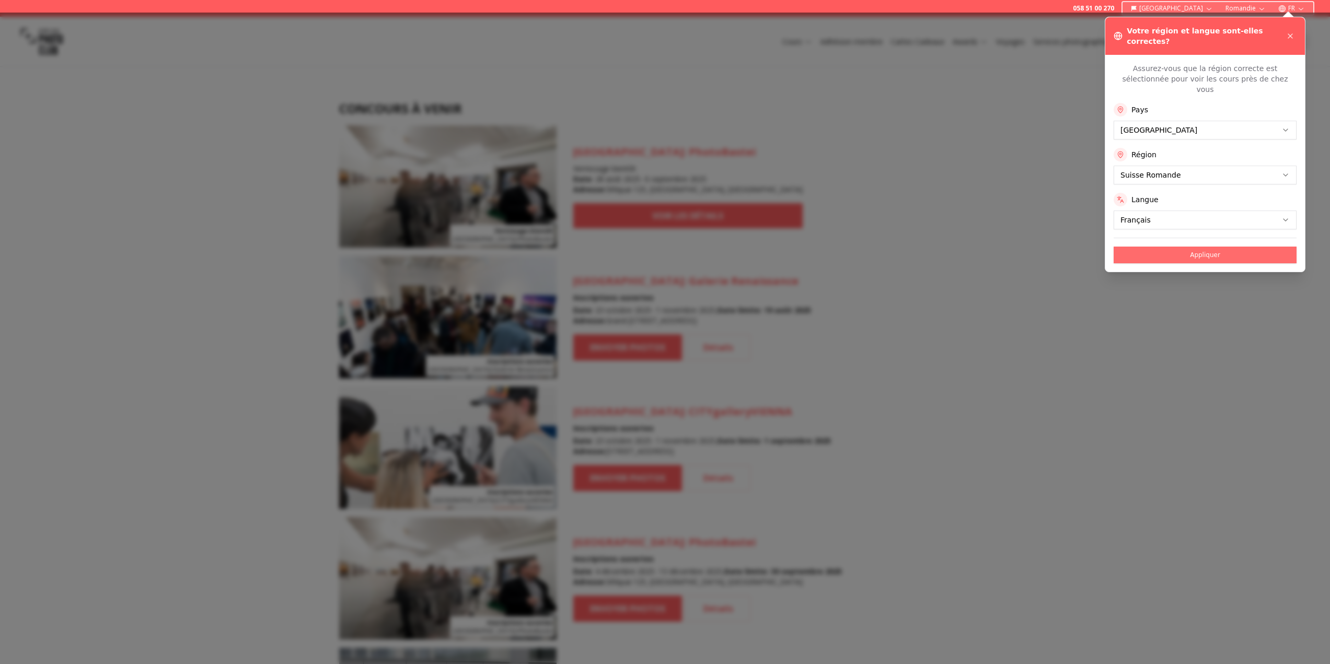 Image resolution: width=1330 pixels, height=664 pixels. Describe the element at coordinates (1205, 255) in the screenshot. I see `button: Appliquer` at that location.